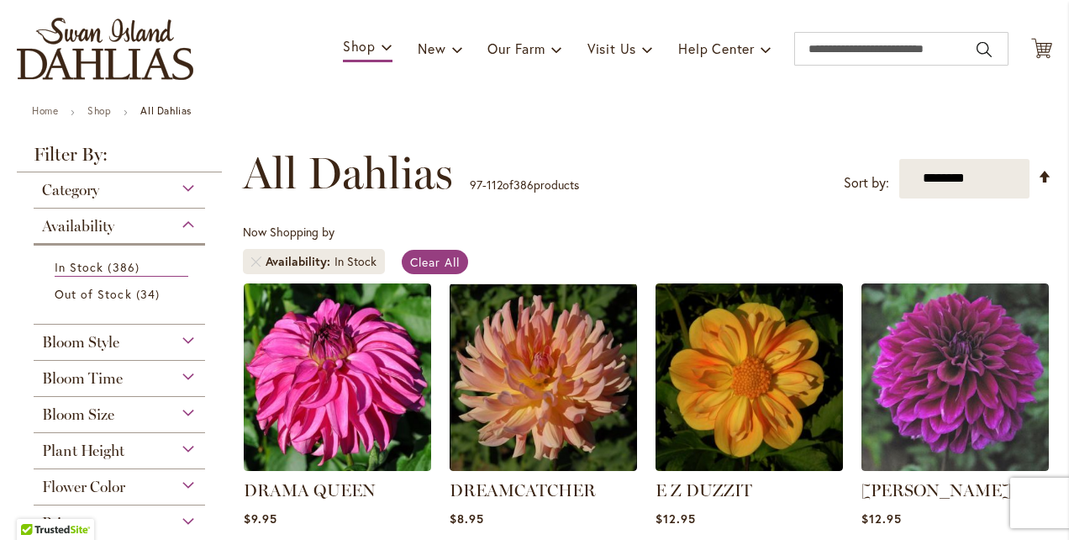  I want to click on a: Out of Stock 34, so click(121, 293).